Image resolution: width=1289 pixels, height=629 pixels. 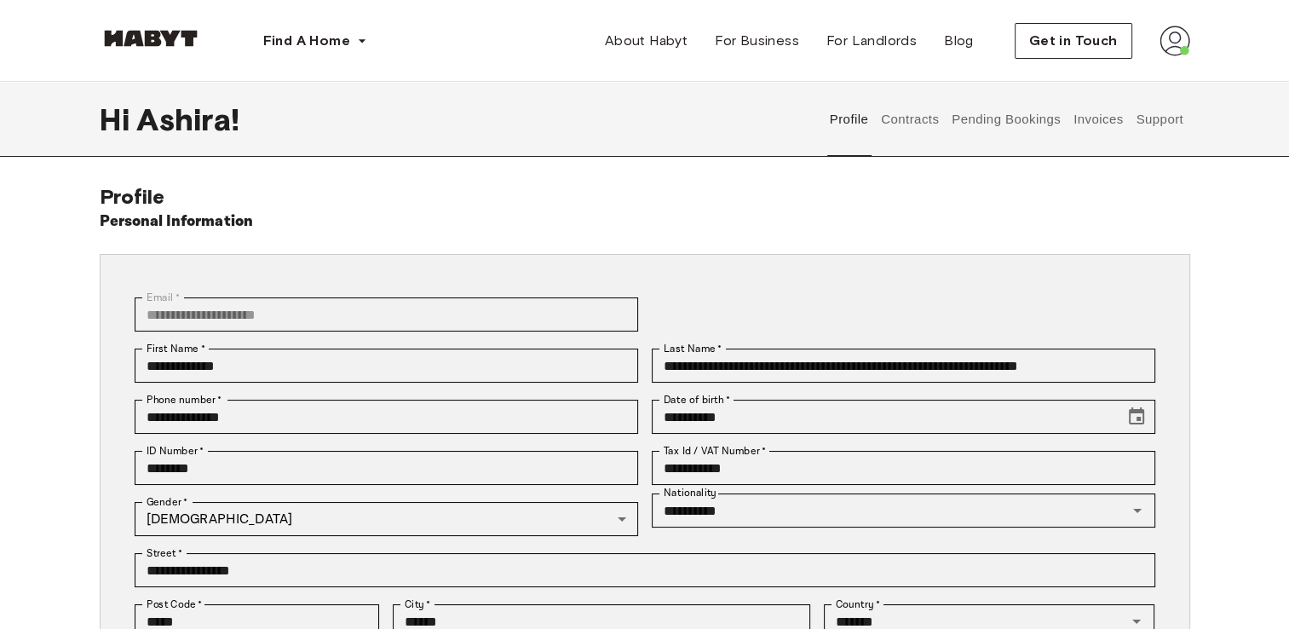 I want to click on span: About Habyt, so click(x=646, y=41).